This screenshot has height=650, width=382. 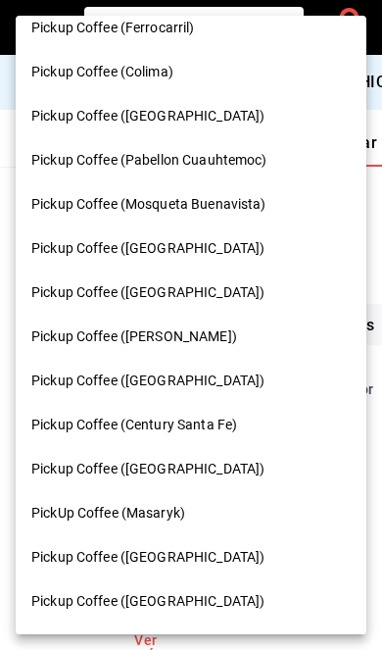 What do you see at coordinates (149, 160) in the screenshot?
I see `span: Pickup Coffee (Pabellon Cuauhtemoc)` at bounding box center [149, 160].